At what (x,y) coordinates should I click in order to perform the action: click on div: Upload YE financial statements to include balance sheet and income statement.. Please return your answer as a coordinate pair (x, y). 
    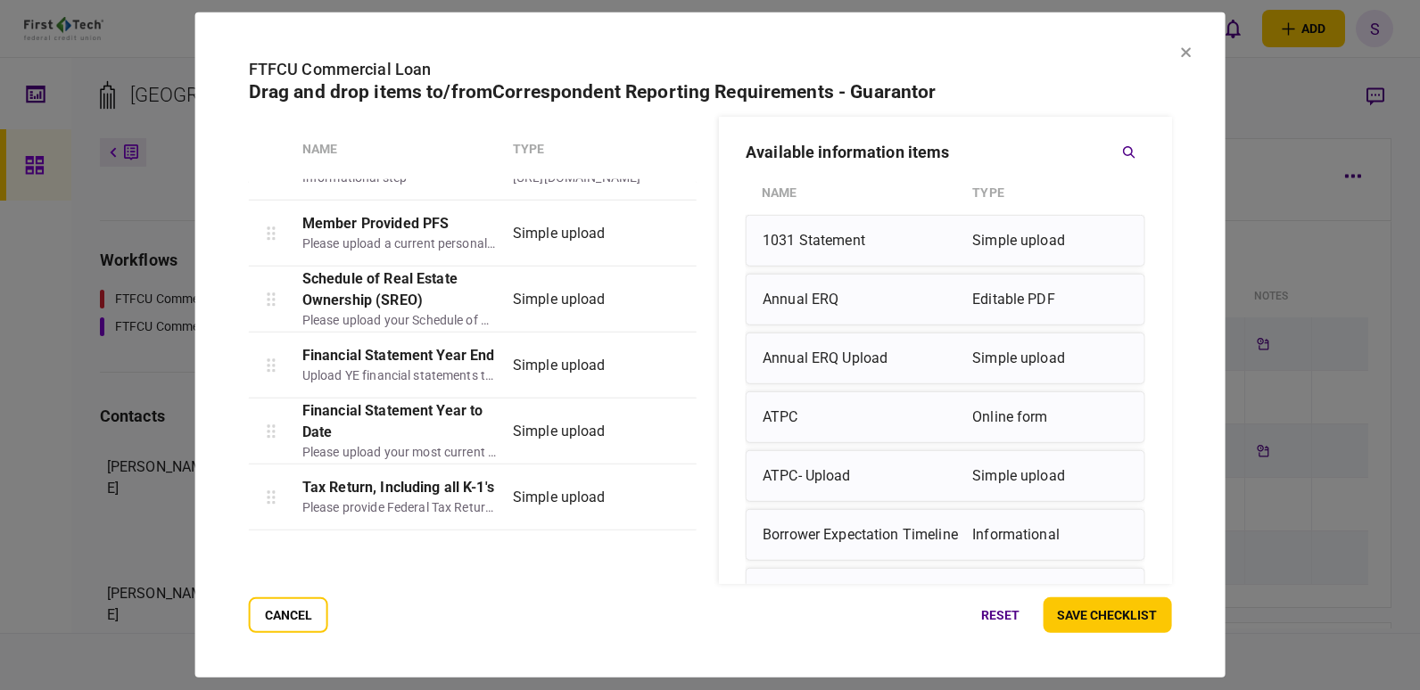
    Looking at the image, I should click on (400, 375).